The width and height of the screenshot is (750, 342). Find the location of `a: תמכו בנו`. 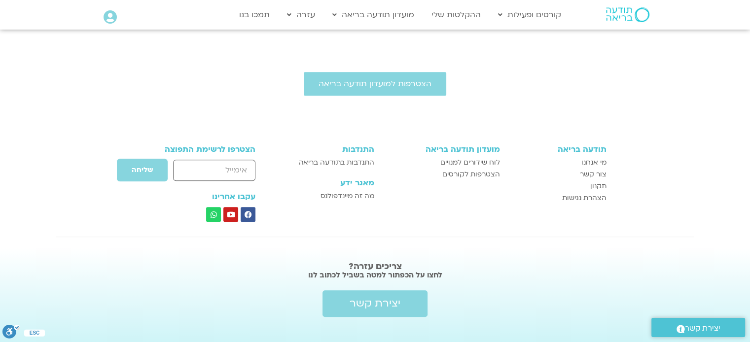

a: תמכו בנו is located at coordinates (254, 15).